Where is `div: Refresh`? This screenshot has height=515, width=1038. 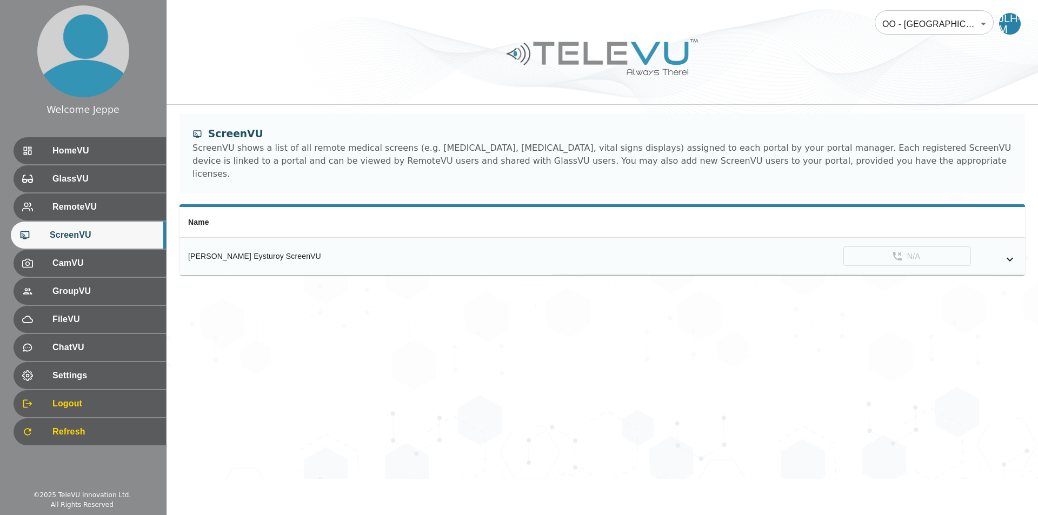 div: Refresh is located at coordinates (90, 432).